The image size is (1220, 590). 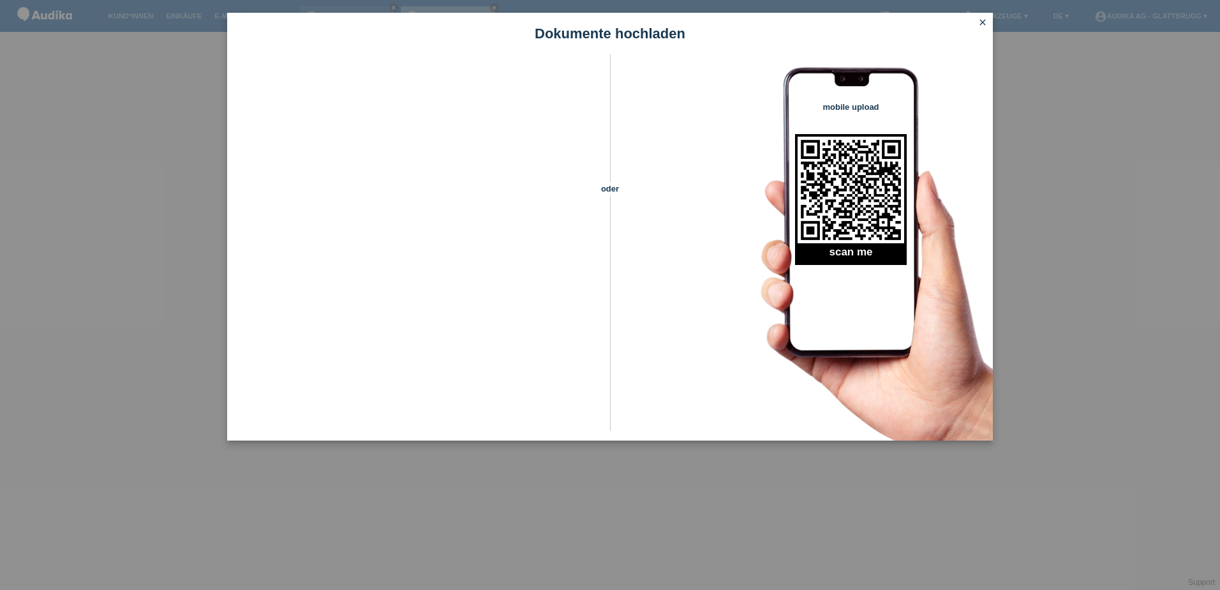 What do you see at coordinates (610, 188) in the screenshot?
I see `span: oder` at bounding box center [610, 188].